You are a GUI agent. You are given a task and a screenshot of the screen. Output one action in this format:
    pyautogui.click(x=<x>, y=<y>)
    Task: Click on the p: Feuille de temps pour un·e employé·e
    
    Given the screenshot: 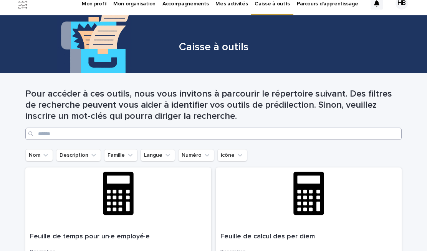 What is the action you would take?
    pyautogui.click(x=118, y=237)
    